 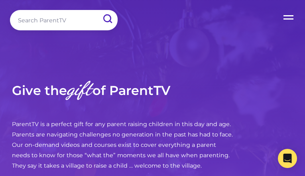 What do you see at coordinates (123, 145) in the screenshot?
I see `p: ParentTV is a perfect gift for any parent raising children in this day and age. Parents are navig...` at bounding box center [123, 145].